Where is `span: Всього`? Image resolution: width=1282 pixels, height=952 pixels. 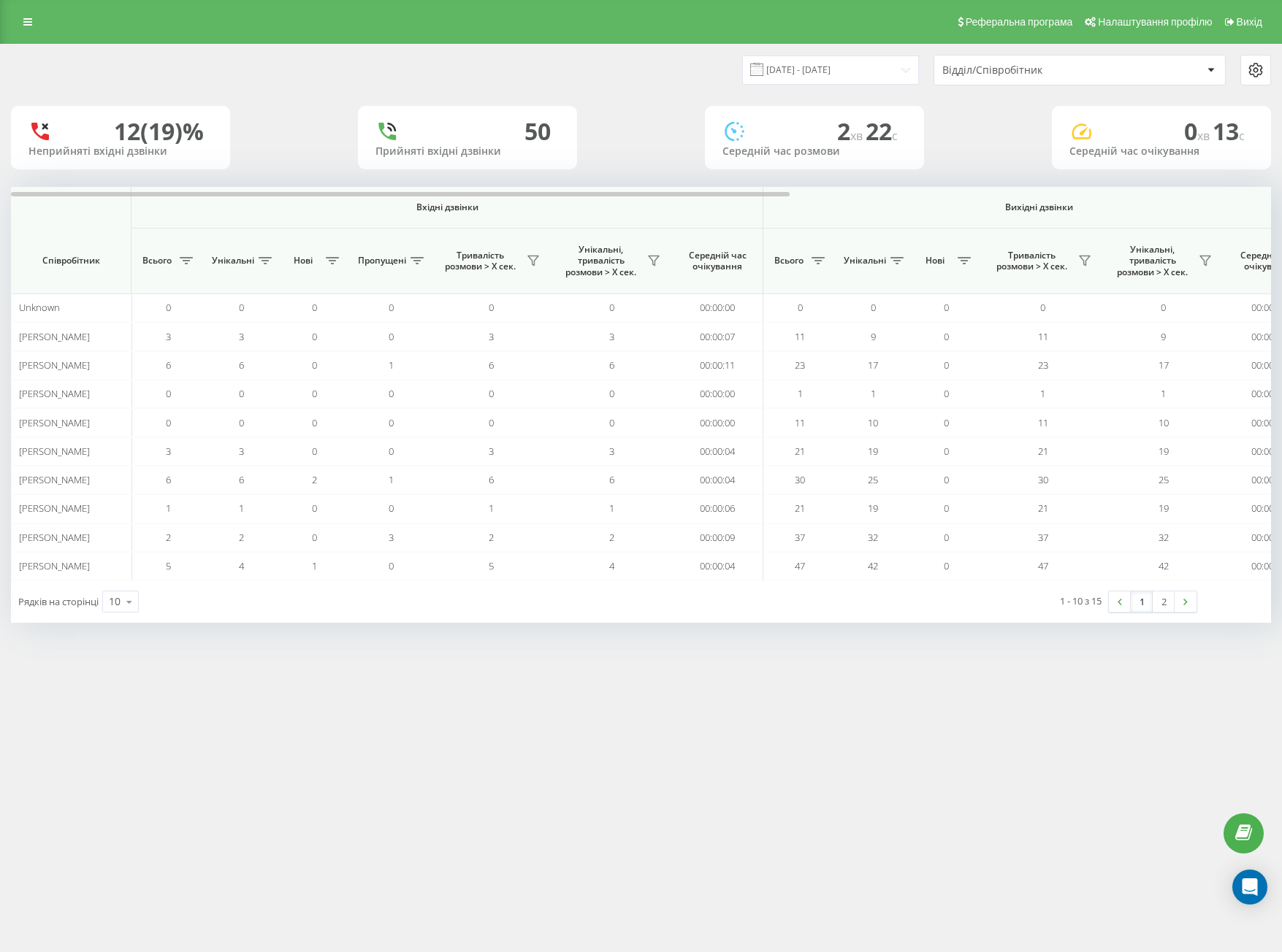 span: Всього is located at coordinates (157, 261).